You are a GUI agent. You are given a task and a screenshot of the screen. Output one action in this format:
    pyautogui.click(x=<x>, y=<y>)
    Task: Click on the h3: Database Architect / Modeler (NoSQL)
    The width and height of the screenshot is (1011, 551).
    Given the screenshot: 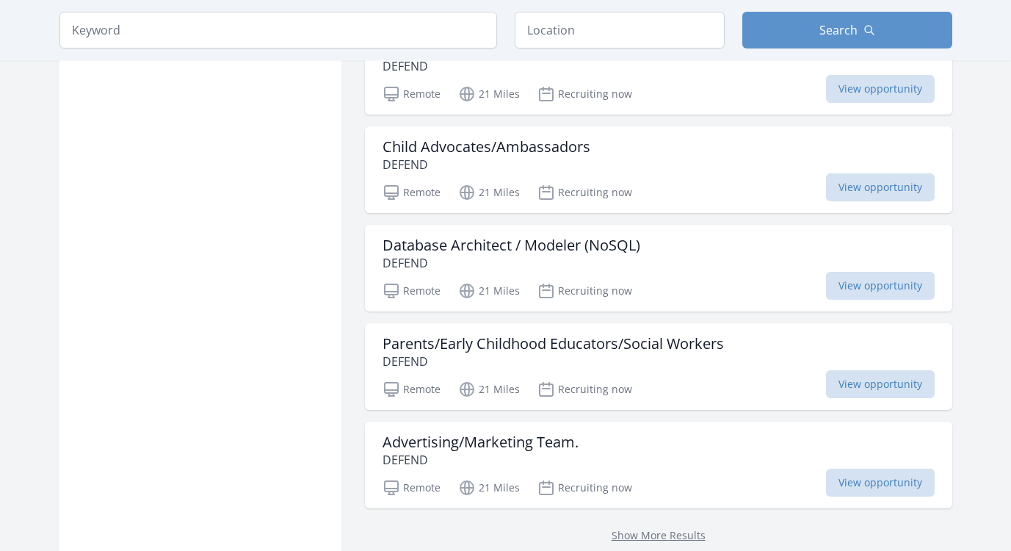 What is the action you would take?
    pyautogui.click(x=511, y=245)
    